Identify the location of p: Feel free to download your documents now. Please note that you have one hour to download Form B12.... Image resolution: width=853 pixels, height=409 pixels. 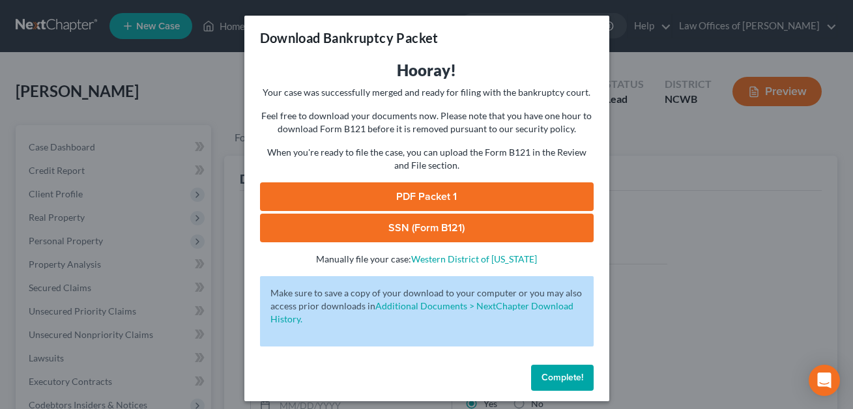
(427, 122).